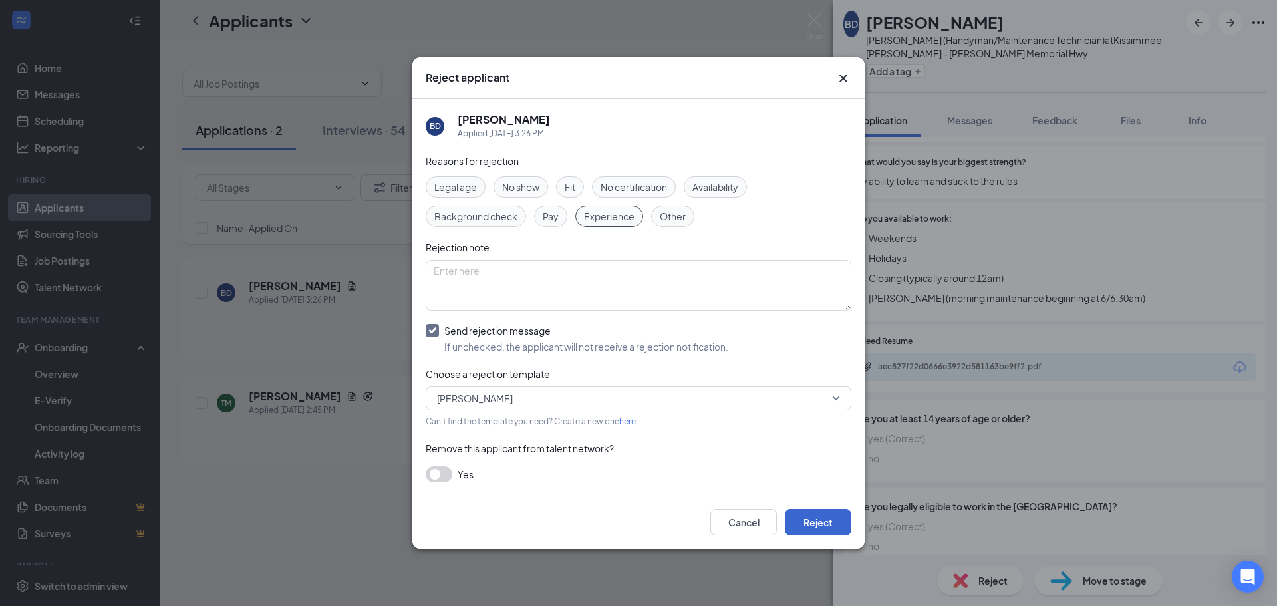 Image resolution: width=1277 pixels, height=606 pixels. I want to click on h3: Reject applicant, so click(468, 78).